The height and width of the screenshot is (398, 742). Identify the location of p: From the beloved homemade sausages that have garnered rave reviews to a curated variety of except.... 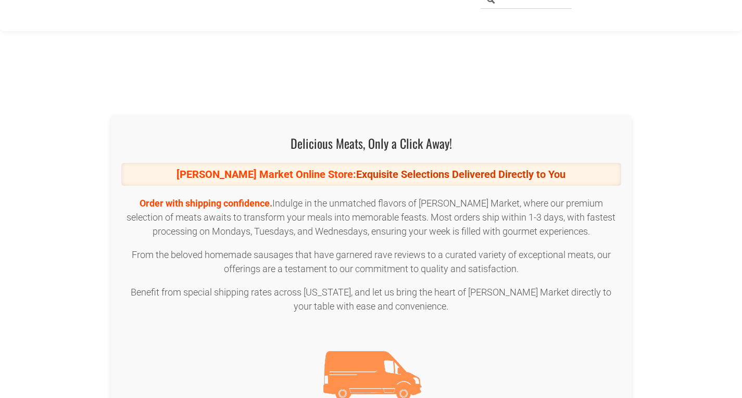
(371, 262).